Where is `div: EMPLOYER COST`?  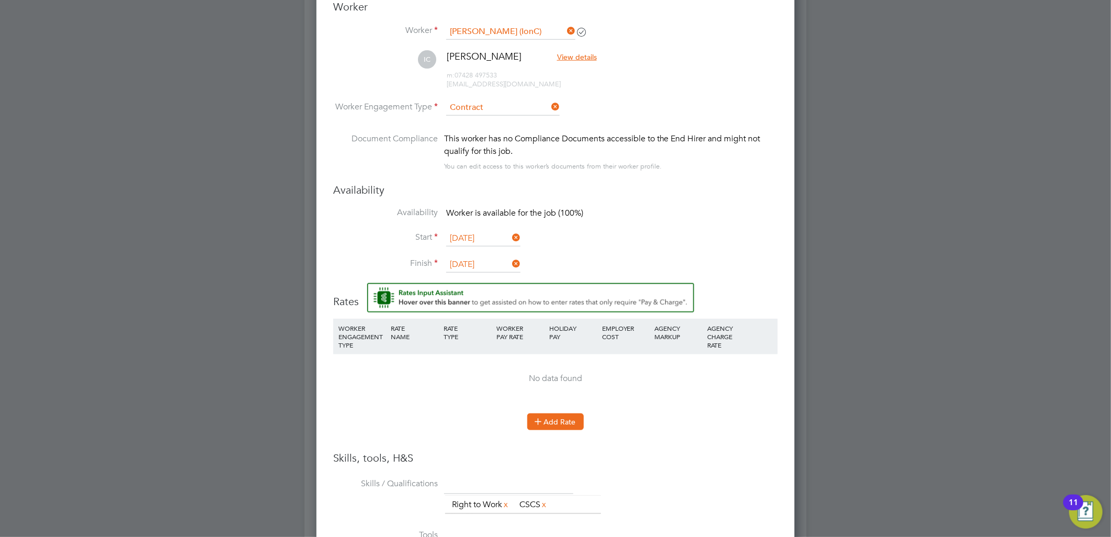 div: EMPLOYER COST is located at coordinates (625, 332).